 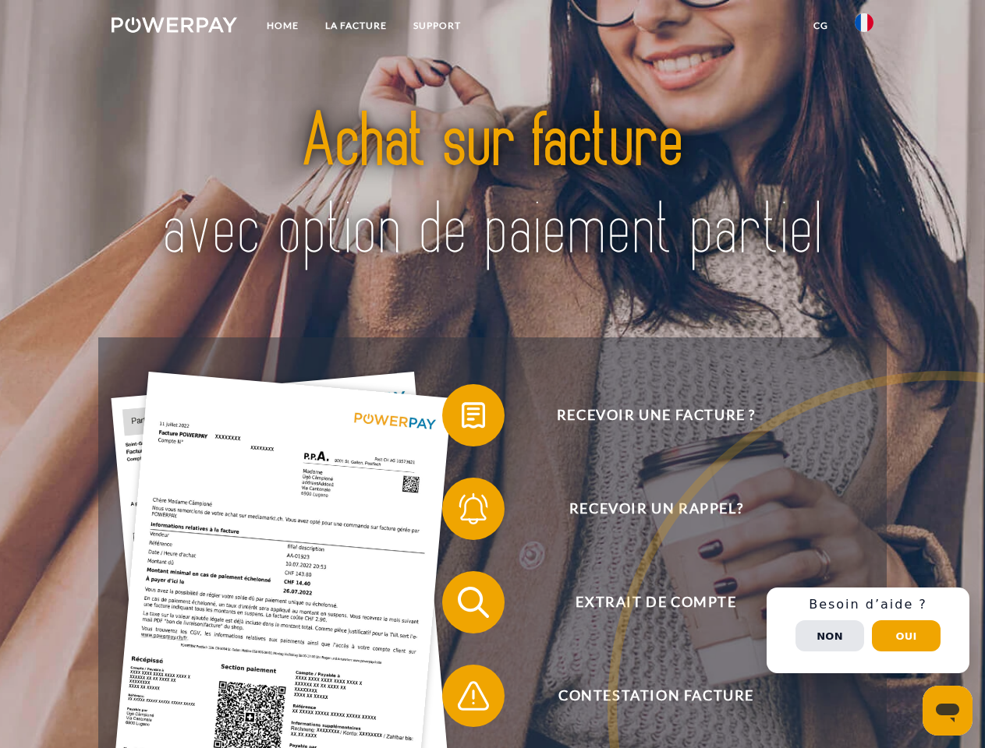 What do you see at coordinates (473, 696) in the screenshot?
I see `img: qb_warning.svg` at bounding box center [473, 696].